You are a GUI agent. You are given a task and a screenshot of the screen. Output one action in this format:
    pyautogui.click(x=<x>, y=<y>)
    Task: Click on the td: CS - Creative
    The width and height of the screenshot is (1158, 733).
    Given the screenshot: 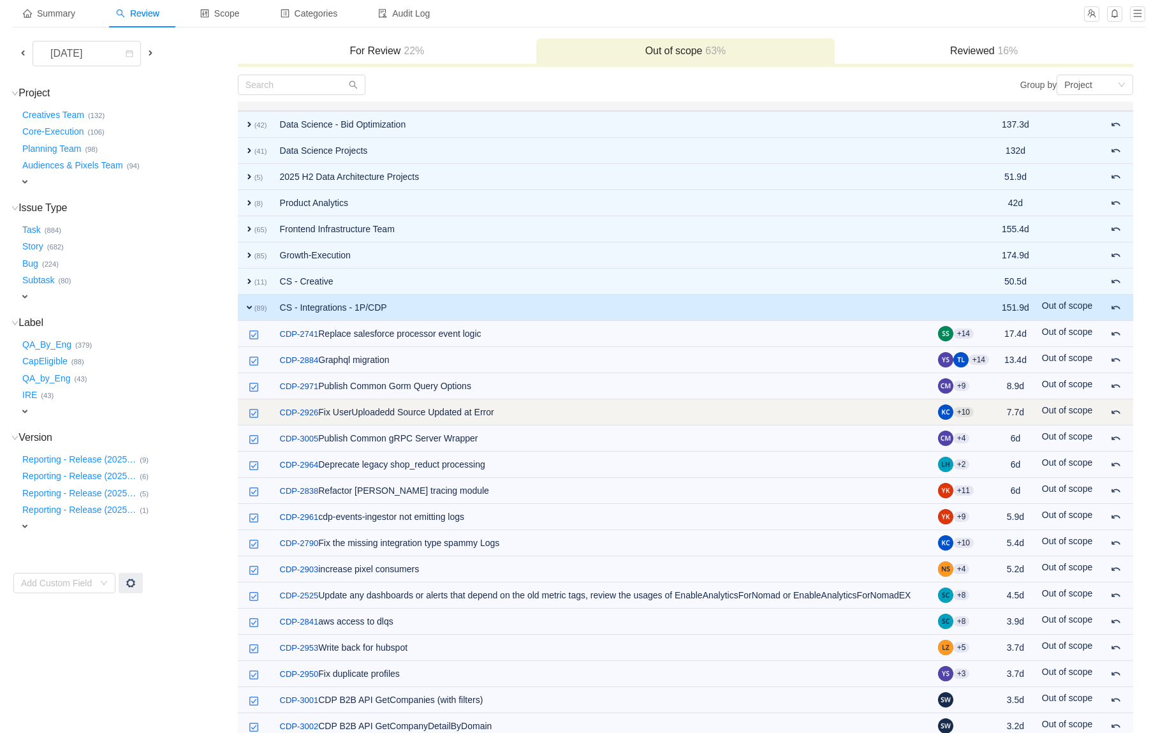 What is the action you would take?
    pyautogui.click(x=603, y=281)
    